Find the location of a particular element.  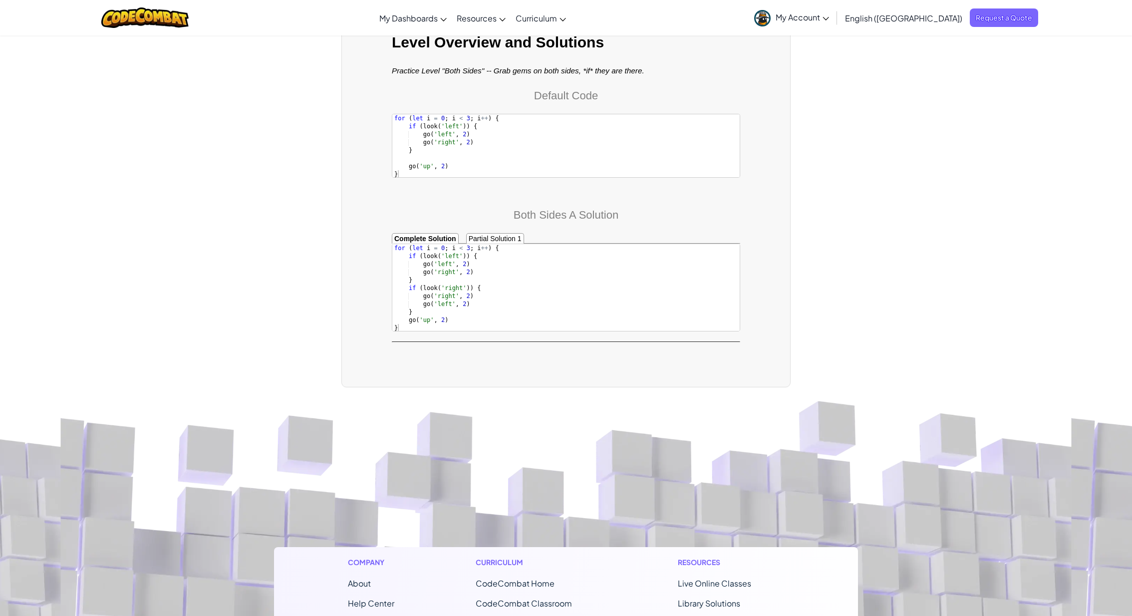

a: CodeCombat logo is located at coordinates (145, 17).